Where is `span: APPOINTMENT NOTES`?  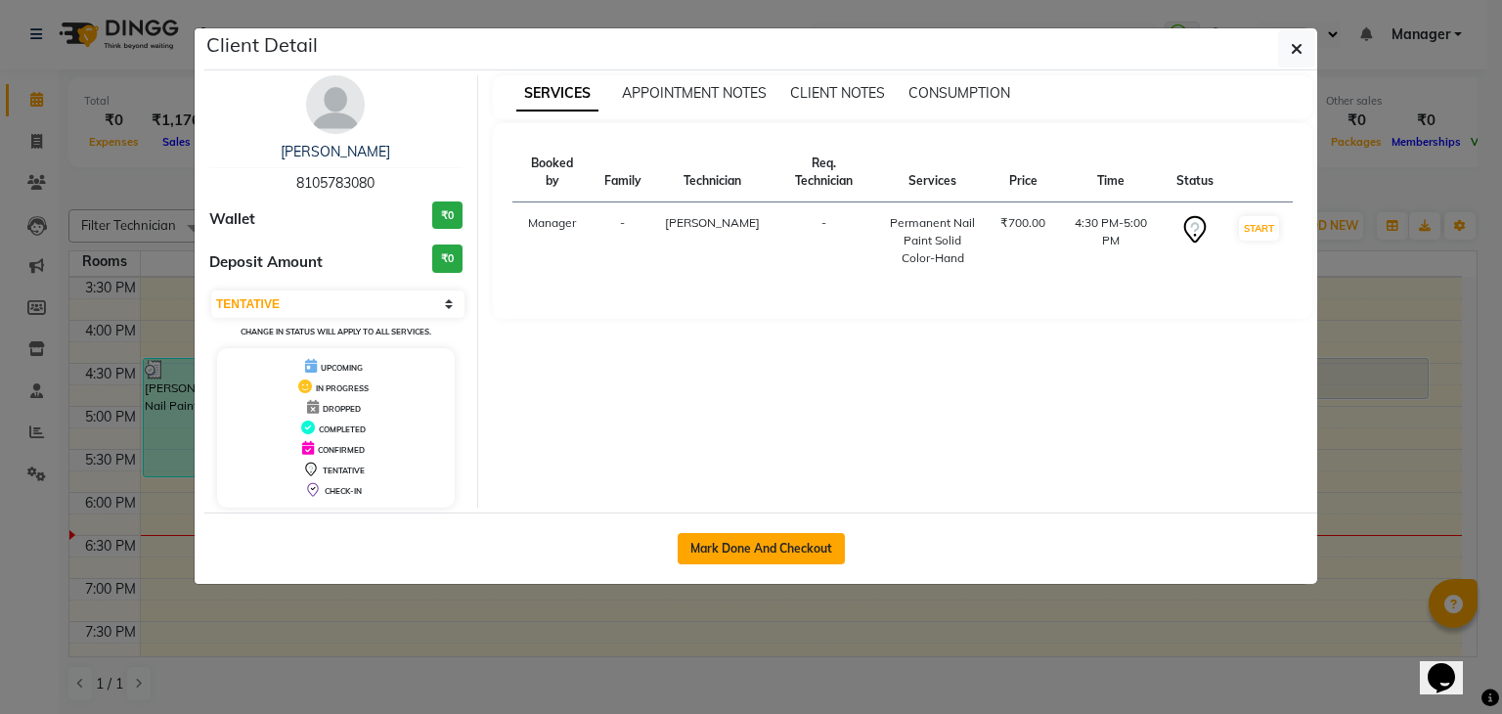 span: APPOINTMENT NOTES is located at coordinates (694, 93).